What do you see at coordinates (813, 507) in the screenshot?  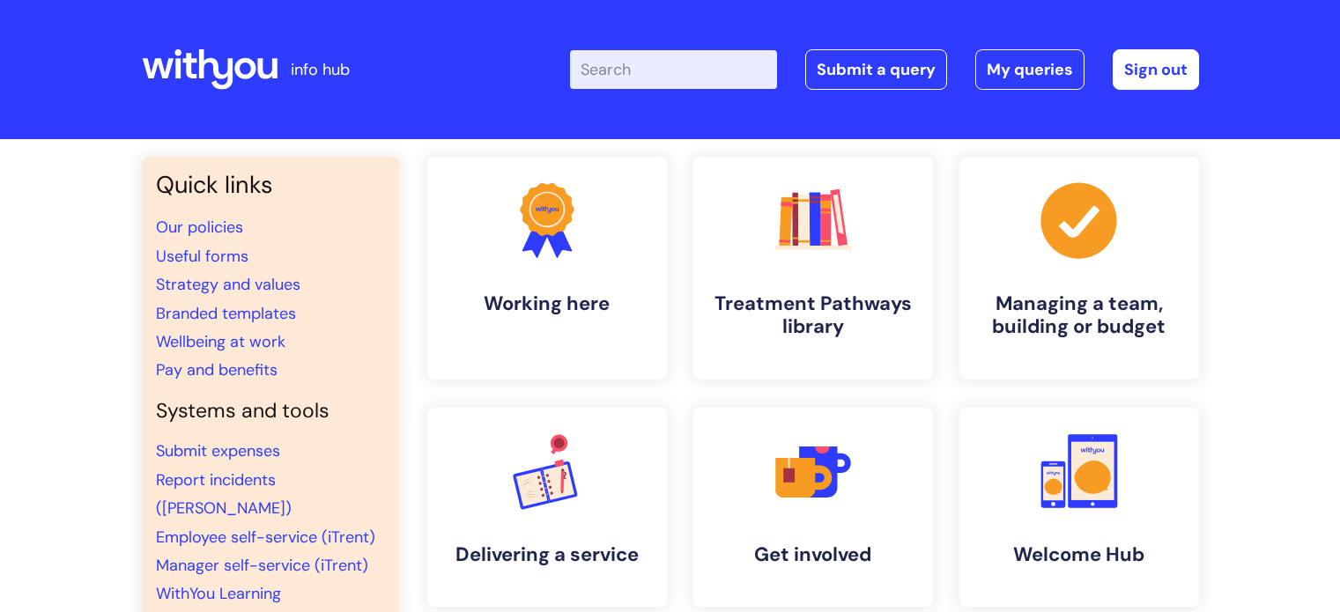 I see `a: Get involved` at bounding box center [813, 507].